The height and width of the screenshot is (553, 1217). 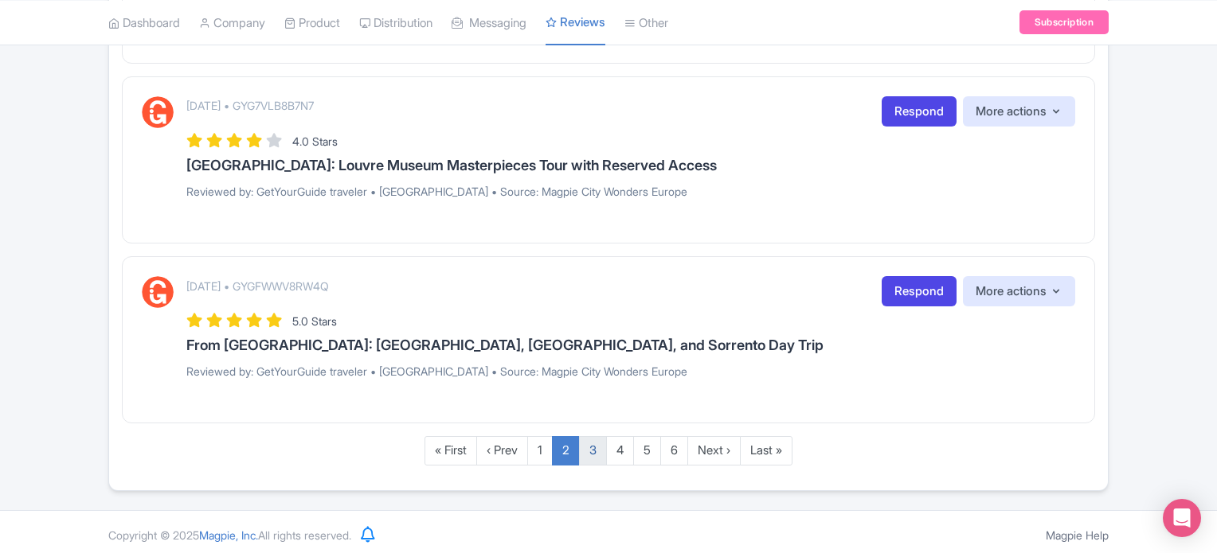 What do you see at coordinates (451, 451) in the screenshot?
I see `a: « First` at bounding box center [451, 451].